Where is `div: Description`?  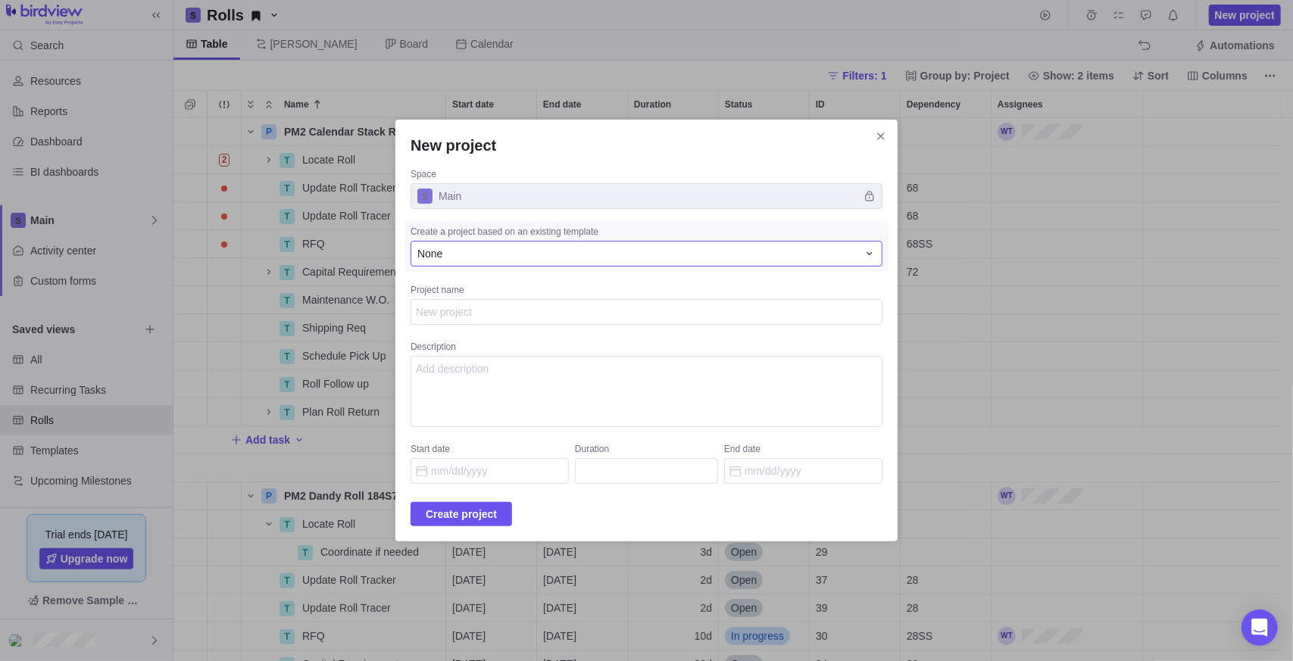
div: Description is located at coordinates (646, 348).